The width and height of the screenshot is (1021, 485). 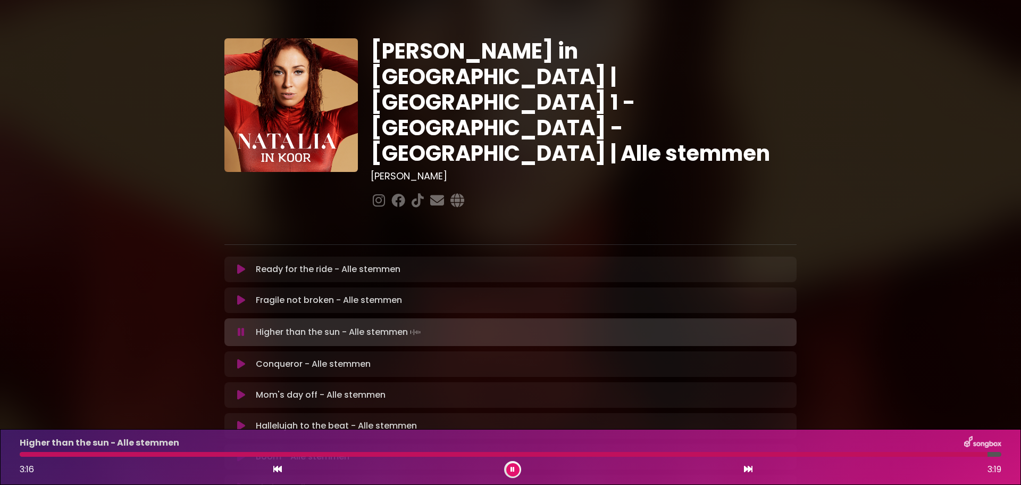 What do you see at coordinates (27, 469) in the screenshot?
I see `span: 3:16` at bounding box center [27, 469].